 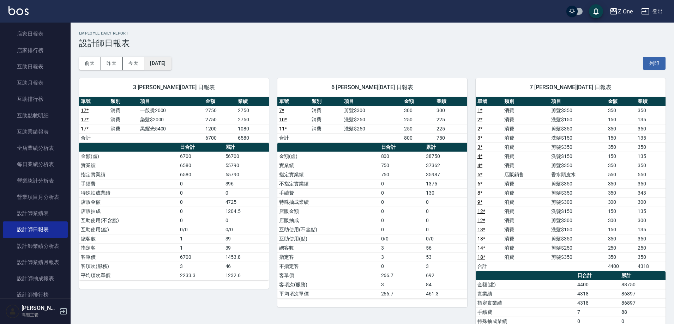 What do you see at coordinates (621, 202) in the screenshot?
I see `td: 300` at bounding box center [621, 202].